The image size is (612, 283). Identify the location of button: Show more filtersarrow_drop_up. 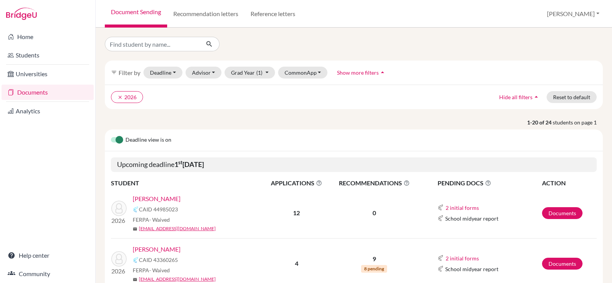
(362, 72).